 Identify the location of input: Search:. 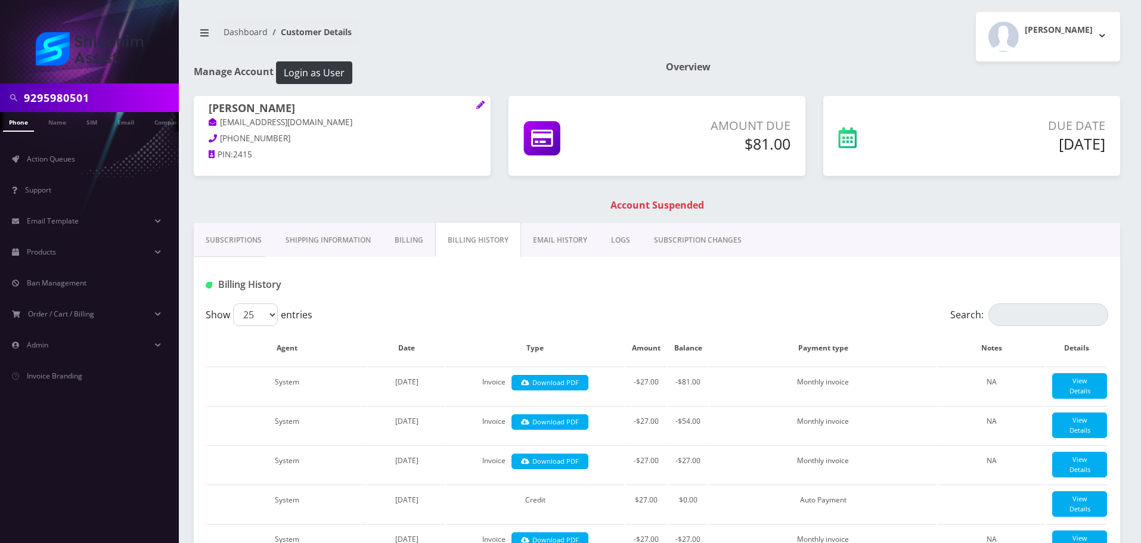
(1048, 315).